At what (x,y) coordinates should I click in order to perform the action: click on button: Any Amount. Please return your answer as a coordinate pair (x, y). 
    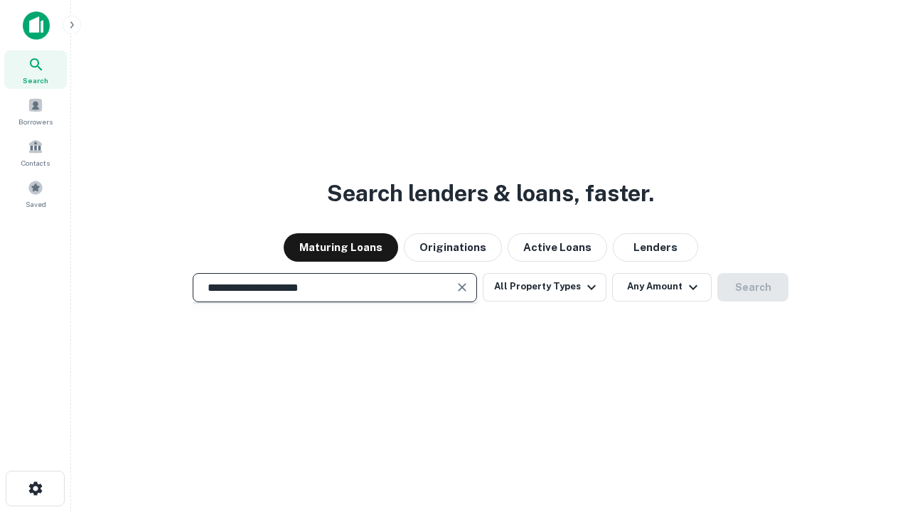
    Looking at the image, I should click on (662, 287).